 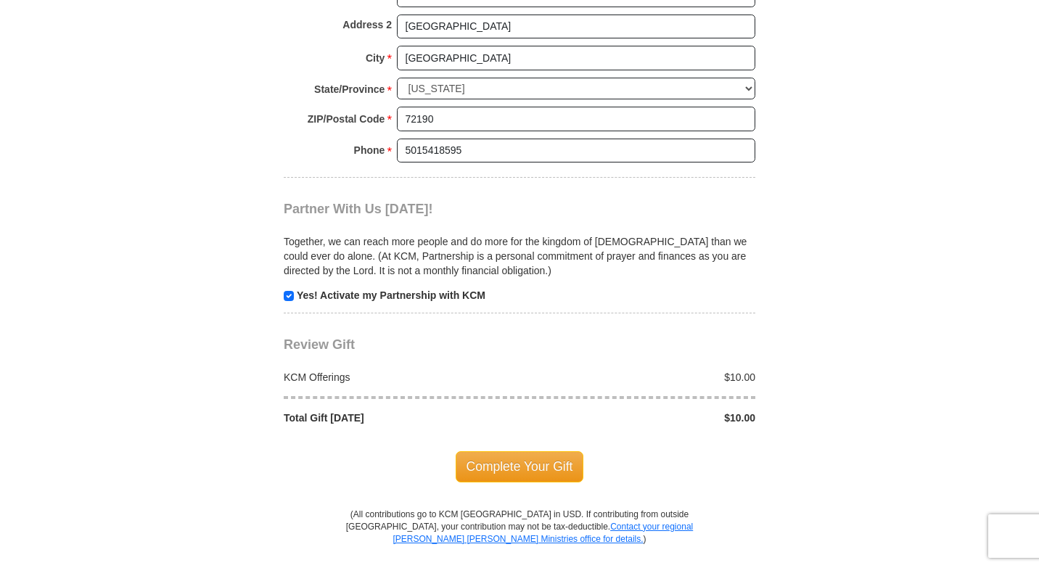 I want to click on strong: City, so click(x=375, y=58).